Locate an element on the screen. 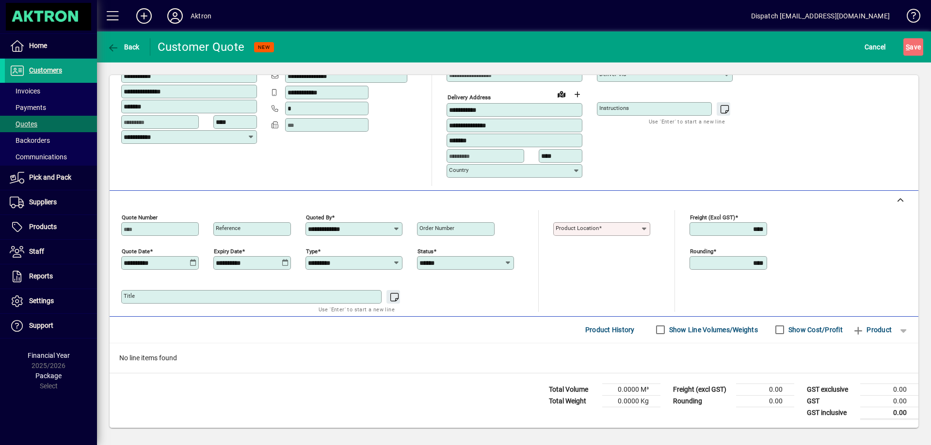 The image size is (931, 445). a: Payments is located at coordinates (51, 108).